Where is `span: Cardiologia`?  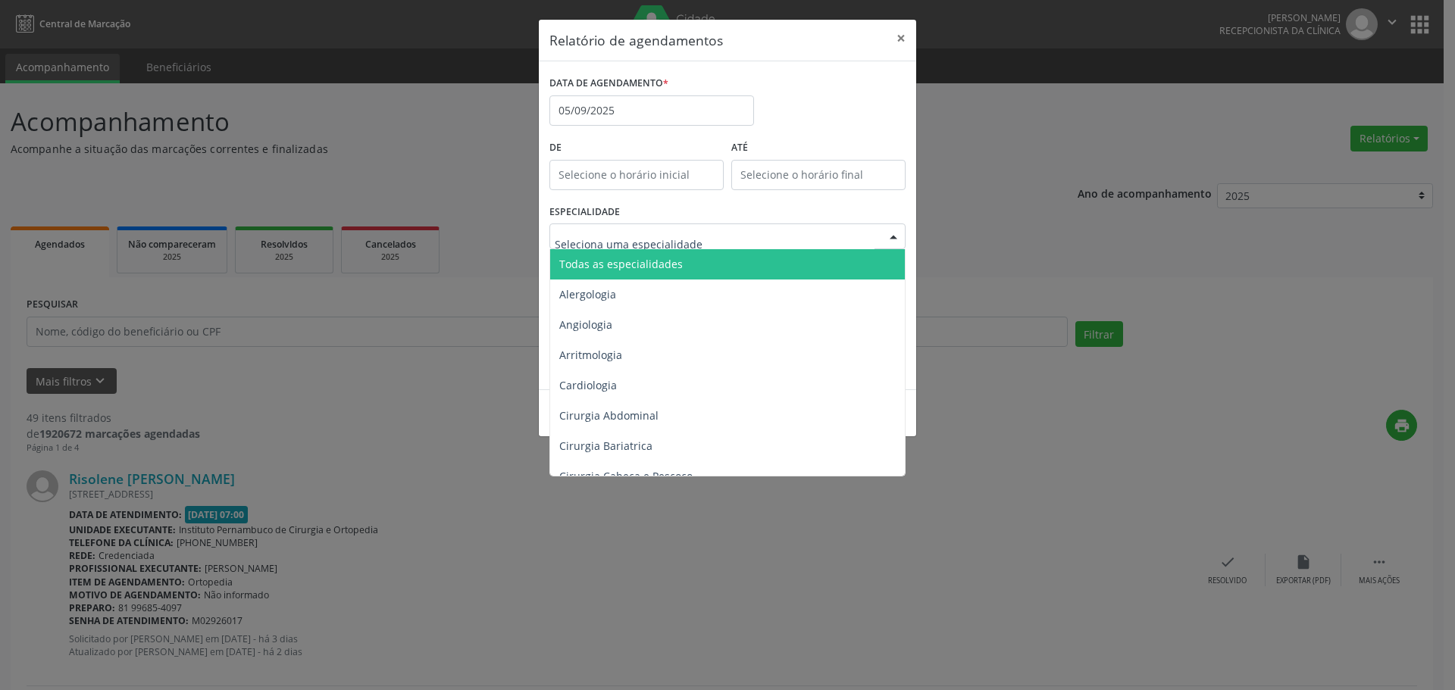
span: Cardiologia is located at coordinates (588, 385).